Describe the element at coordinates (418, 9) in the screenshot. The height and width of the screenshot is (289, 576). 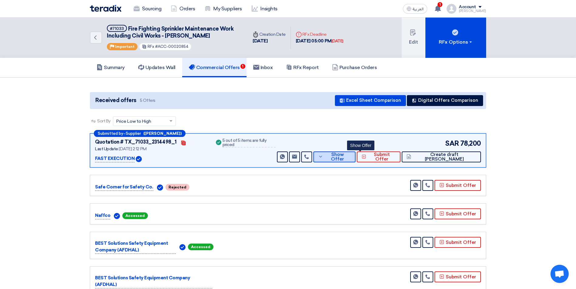
I see `span: العربية` at that location.